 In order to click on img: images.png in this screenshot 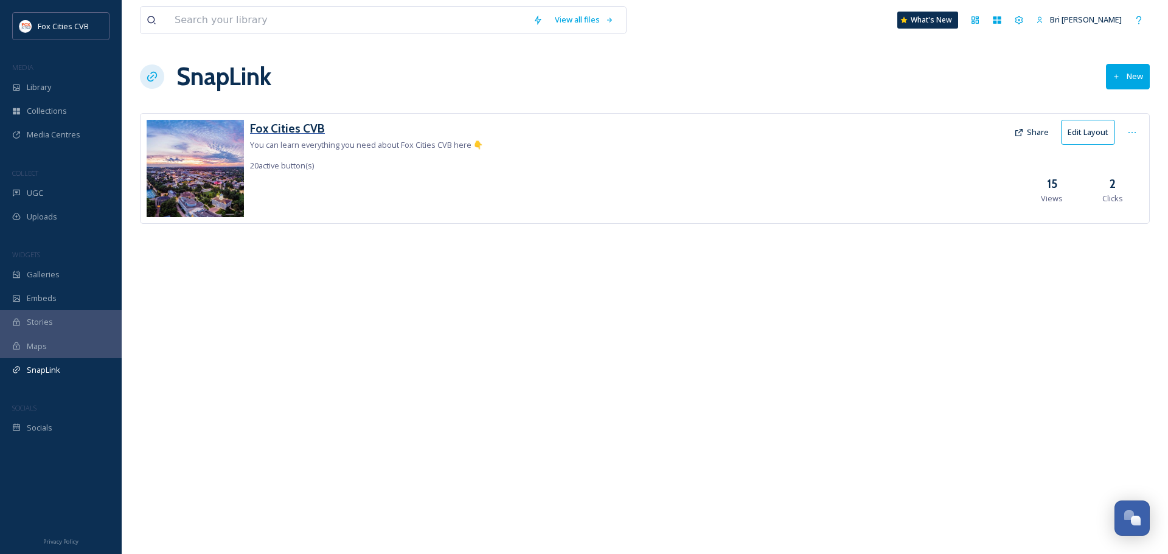, I will do `click(26, 26)`.